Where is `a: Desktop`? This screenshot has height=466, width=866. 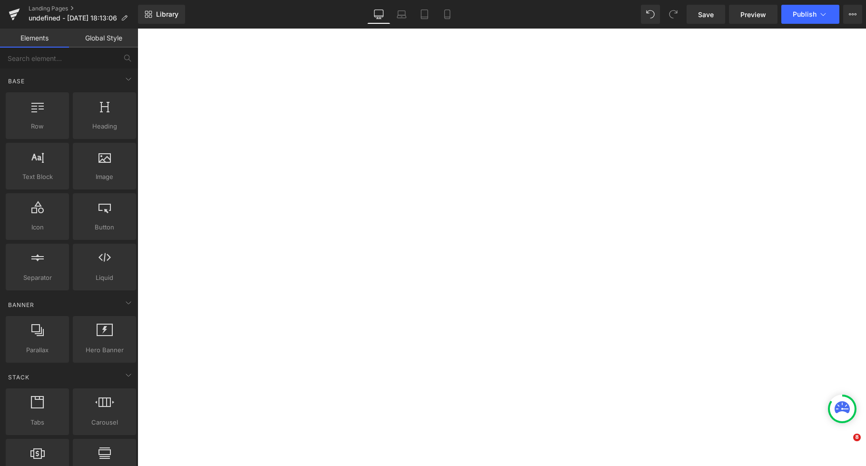
a: Desktop is located at coordinates (379, 14).